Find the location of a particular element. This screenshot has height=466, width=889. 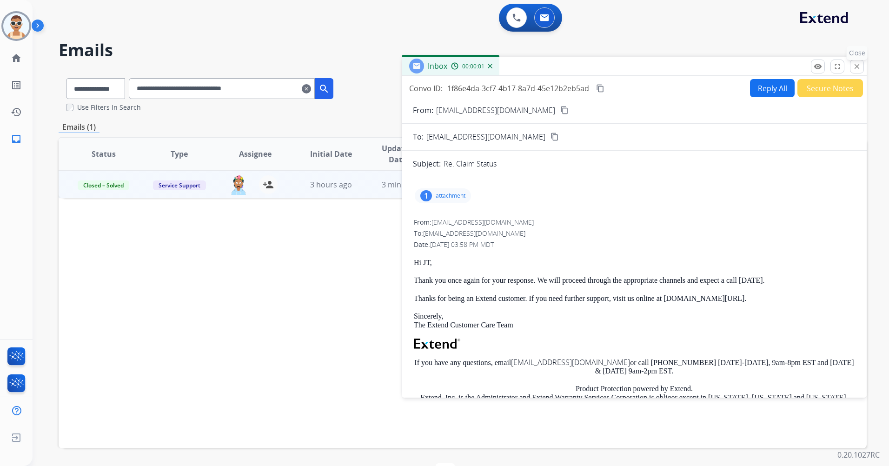

mat-icon: remove_red_eye is located at coordinates (818, 67).